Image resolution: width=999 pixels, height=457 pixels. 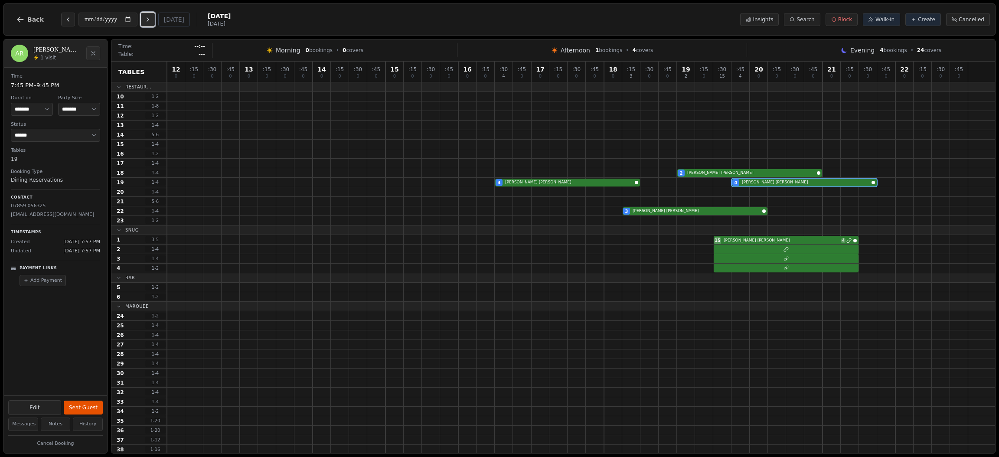 I want to click on span: Morning, so click(x=288, y=50).